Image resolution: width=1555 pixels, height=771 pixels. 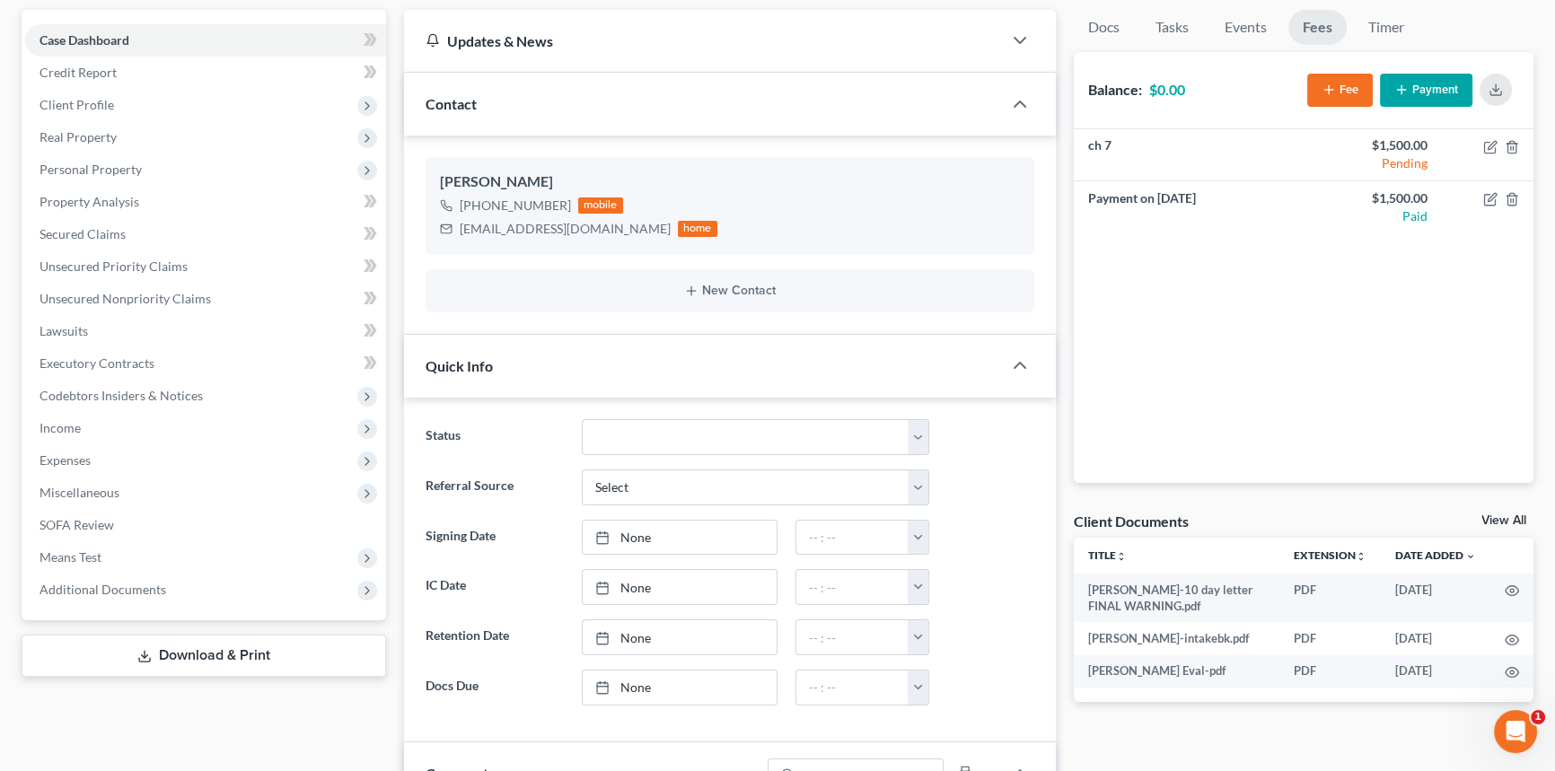 I want to click on td: ch 7, so click(x=1189, y=155).